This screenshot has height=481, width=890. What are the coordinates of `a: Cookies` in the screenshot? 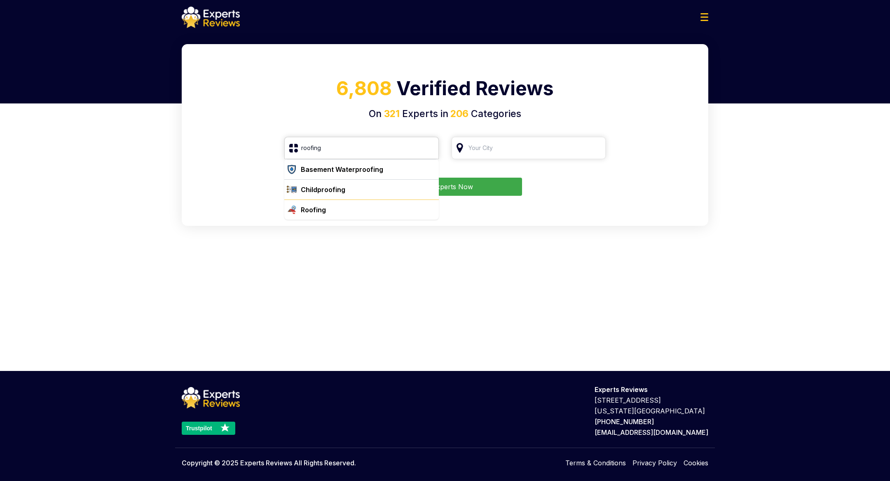 It's located at (696, 463).